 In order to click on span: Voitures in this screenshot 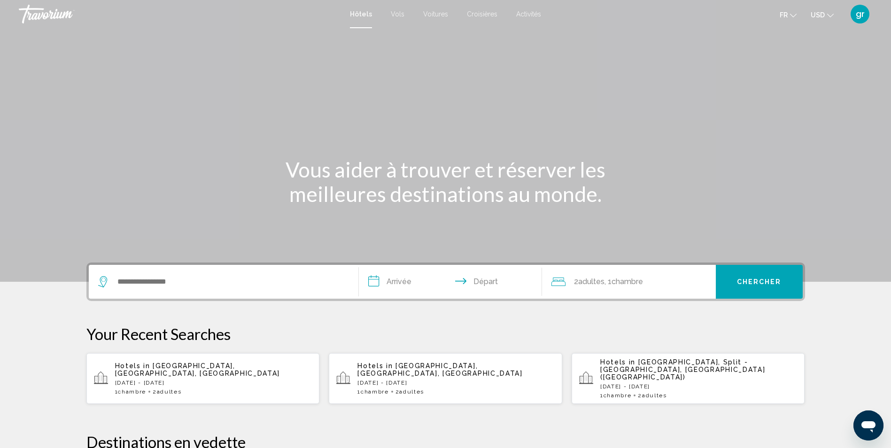, I will do `click(436, 14)`.